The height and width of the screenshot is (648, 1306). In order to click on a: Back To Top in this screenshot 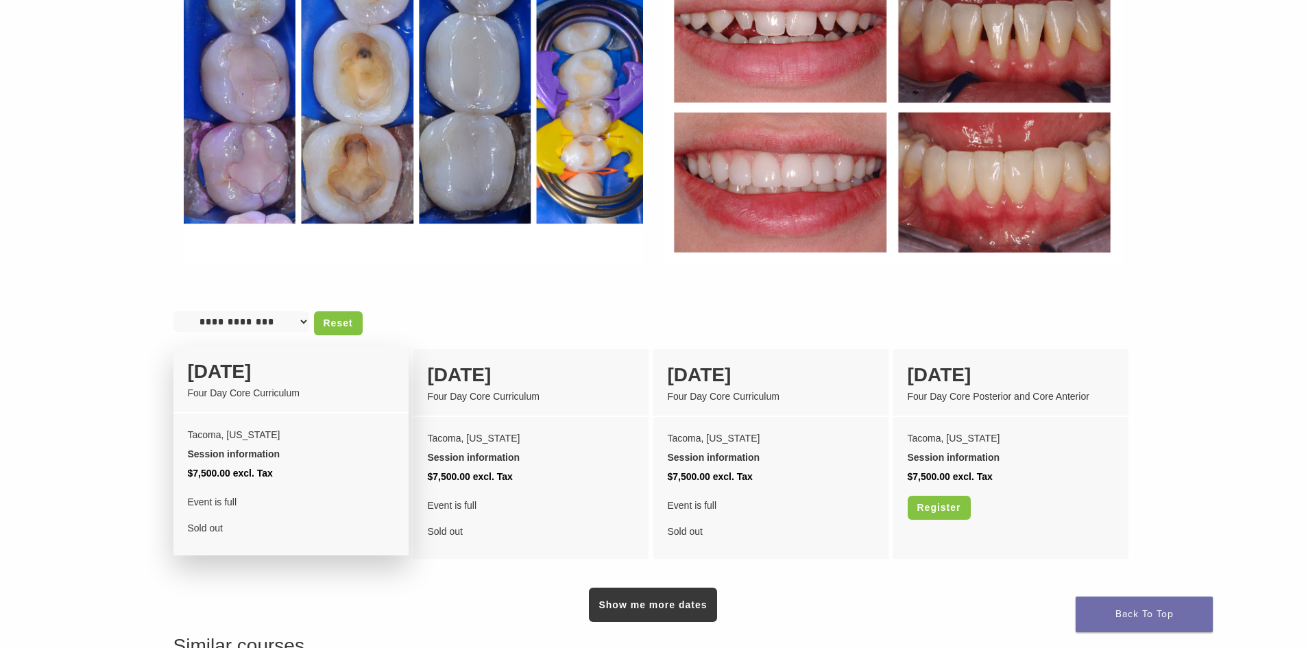, I will do `click(1144, 614)`.